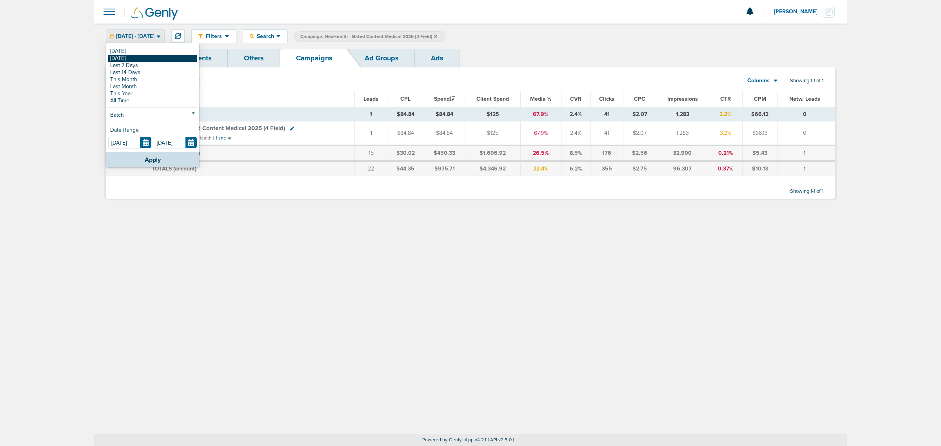 The width and height of the screenshot is (941, 446). I want to click on span: CPL, so click(406, 99).